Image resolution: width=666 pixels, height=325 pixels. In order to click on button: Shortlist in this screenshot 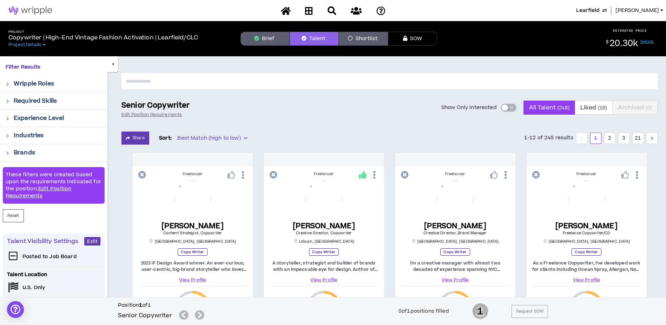, I will do `click(364, 39)`.